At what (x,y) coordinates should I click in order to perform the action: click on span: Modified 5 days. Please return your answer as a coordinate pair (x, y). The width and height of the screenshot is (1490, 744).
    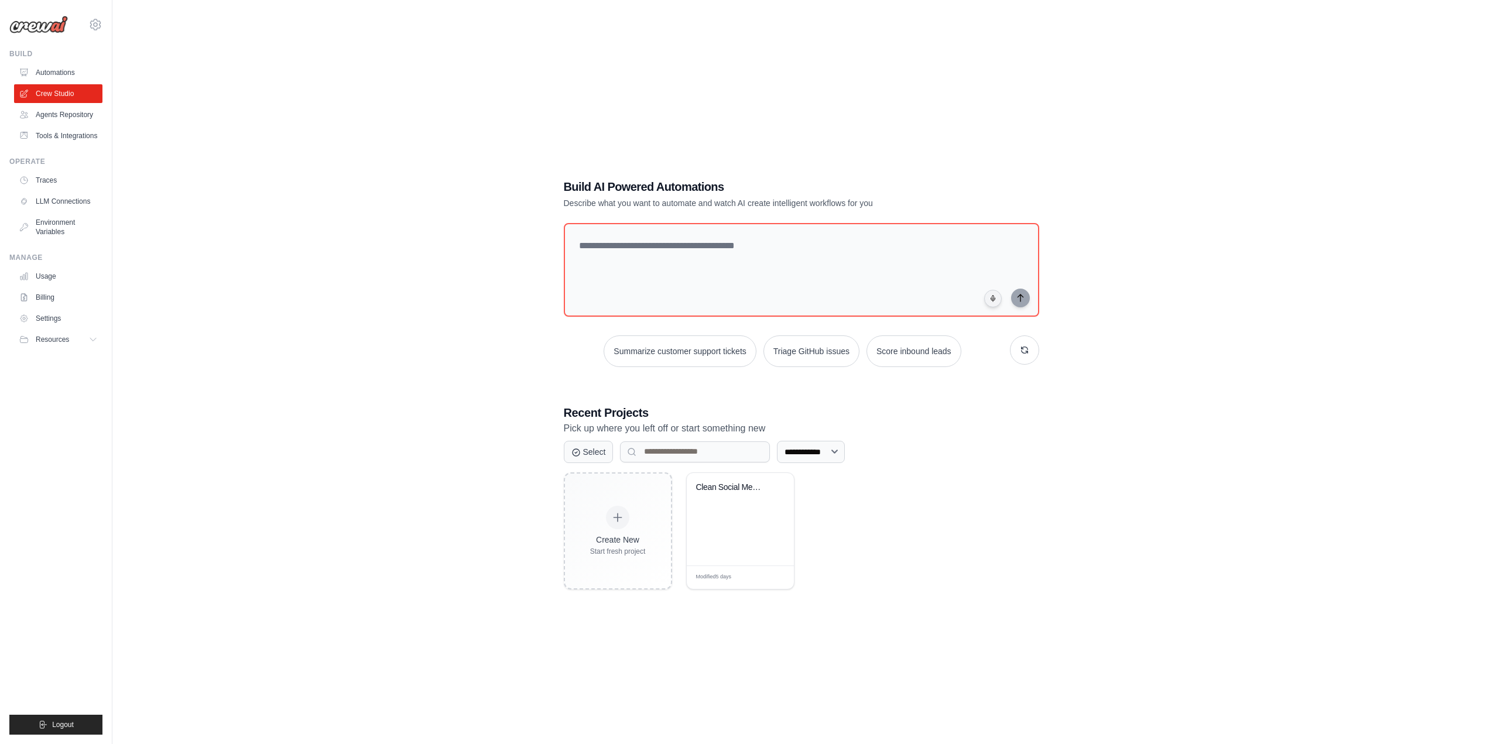
    Looking at the image, I should click on (714, 577).